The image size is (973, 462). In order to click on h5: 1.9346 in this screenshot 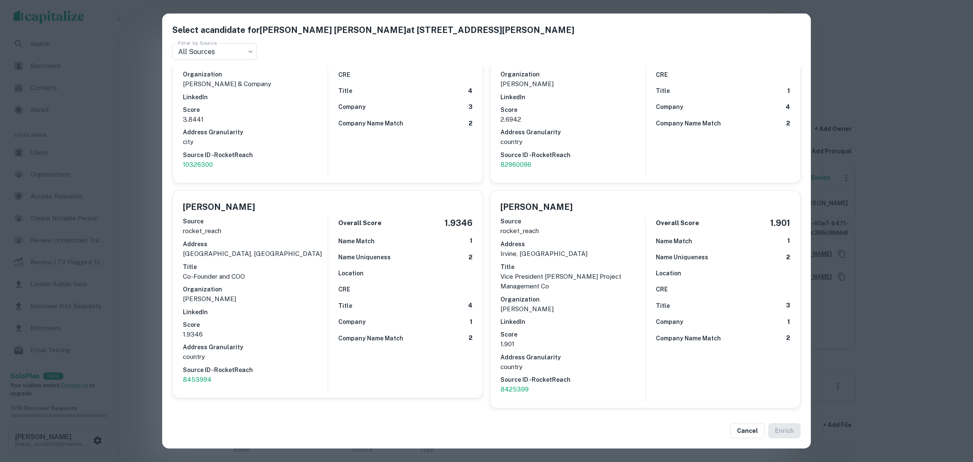, I will do `click(459, 223)`.